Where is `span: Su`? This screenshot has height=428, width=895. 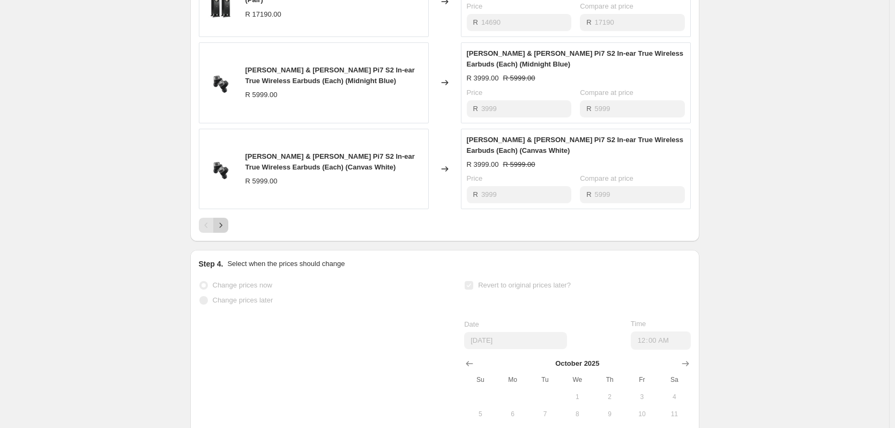 span: Su is located at coordinates (480, 379).